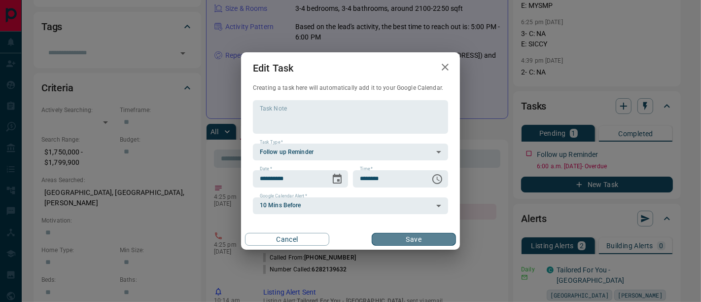 Image resolution: width=701 pixels, height=302 pixels. What do you see at coordinates (350, 152) in the screenshot?
I see `div: Follow up Reminder` at bounding box center [350, 152].